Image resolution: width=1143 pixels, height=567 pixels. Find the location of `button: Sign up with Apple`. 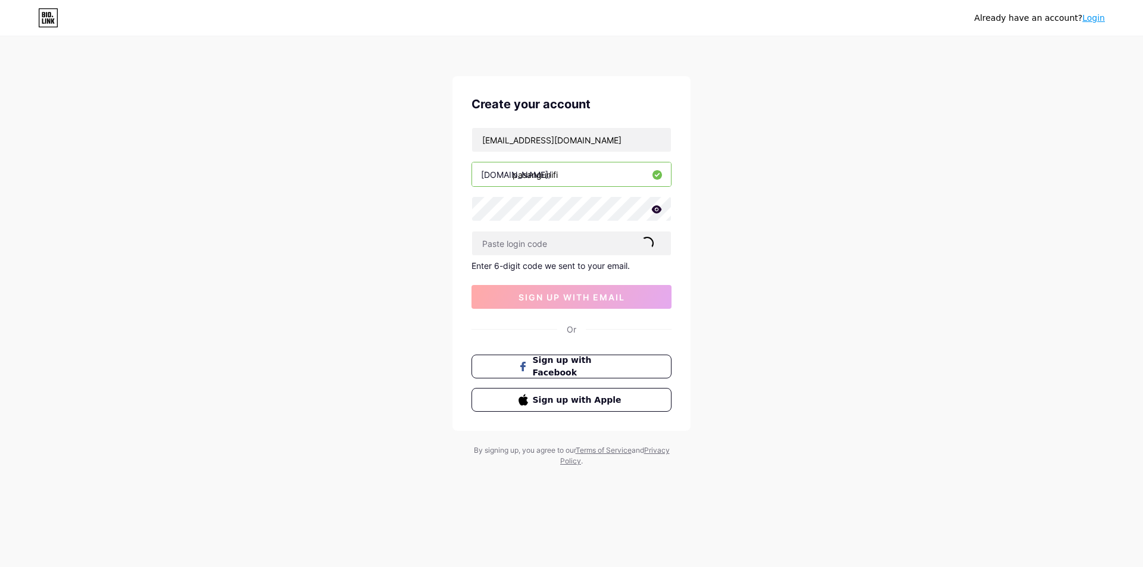

button: Sign up with Apple is located at coordinates (571, 400).